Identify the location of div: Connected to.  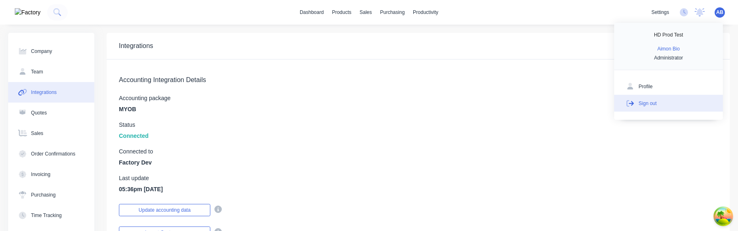
(136, 151).